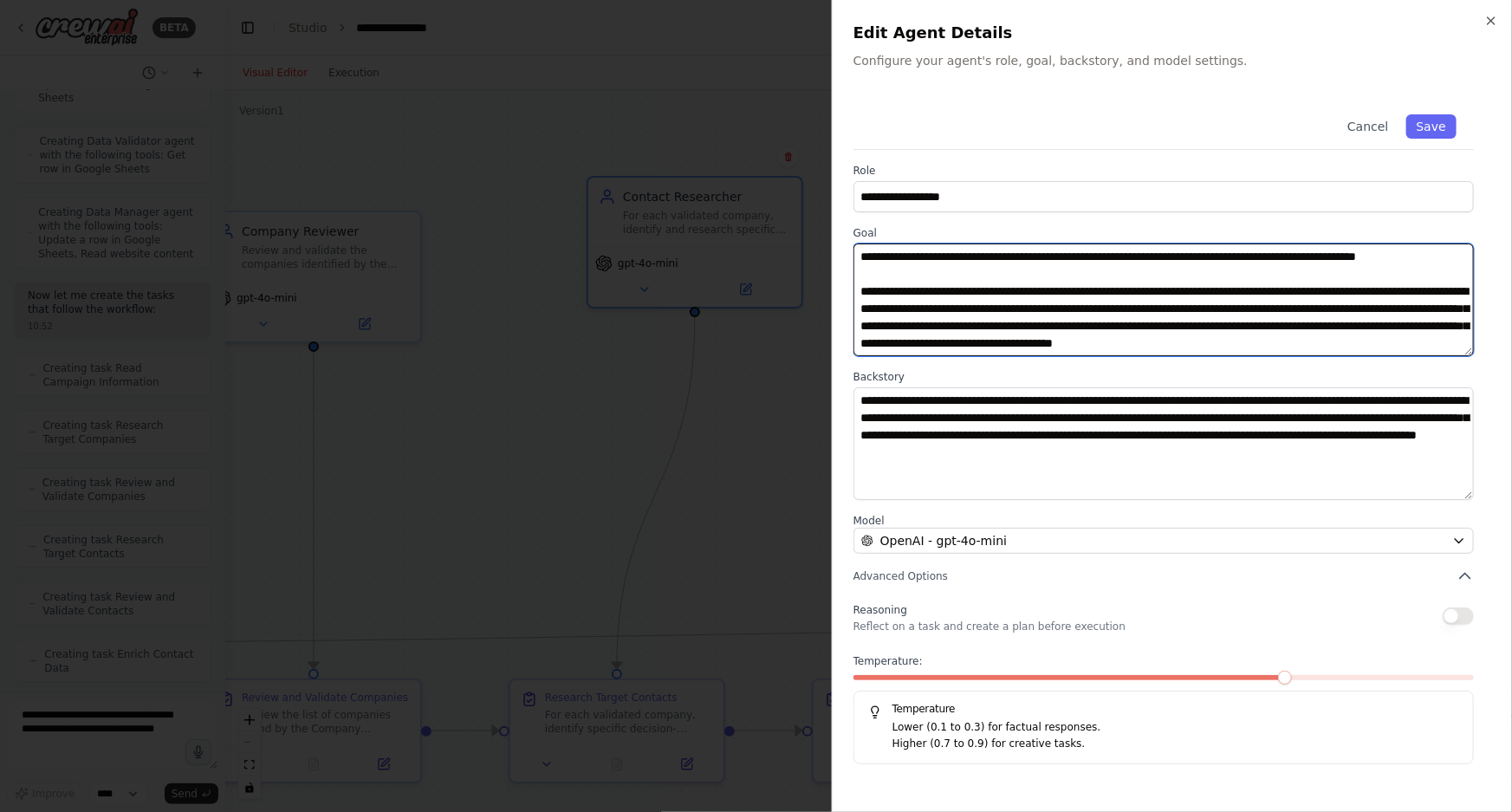 The height and width of the screenshot is (812, 1512). Describe the element at coordinates (888, 661) in the screenshot. I see `span: Temperature:` at that location.